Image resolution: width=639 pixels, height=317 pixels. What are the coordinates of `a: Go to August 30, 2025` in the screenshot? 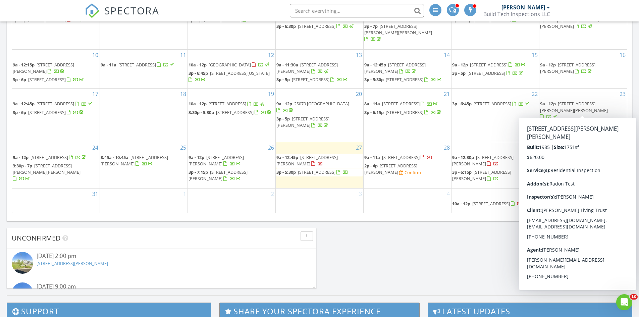 It's located at (622, 148).